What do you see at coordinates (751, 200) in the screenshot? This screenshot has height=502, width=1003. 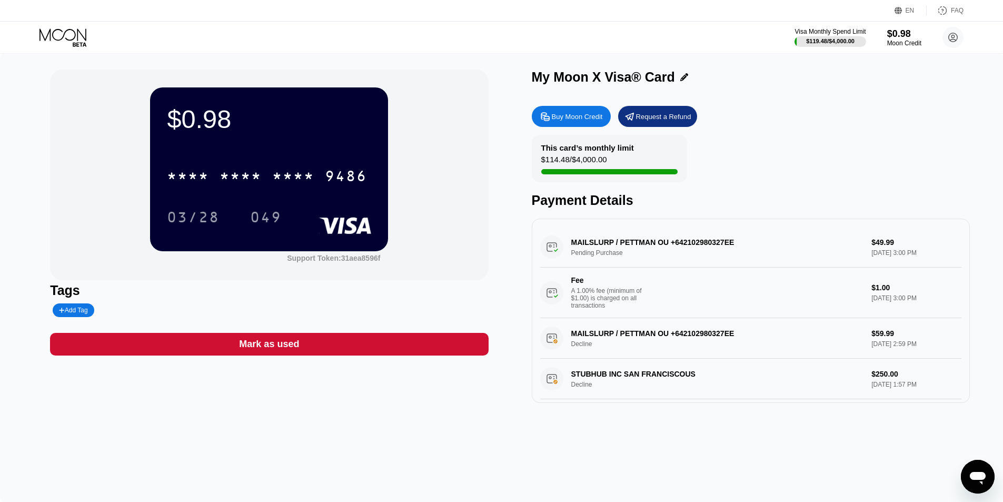 I see `div: Payment Details` at bounding box center [751, 200].